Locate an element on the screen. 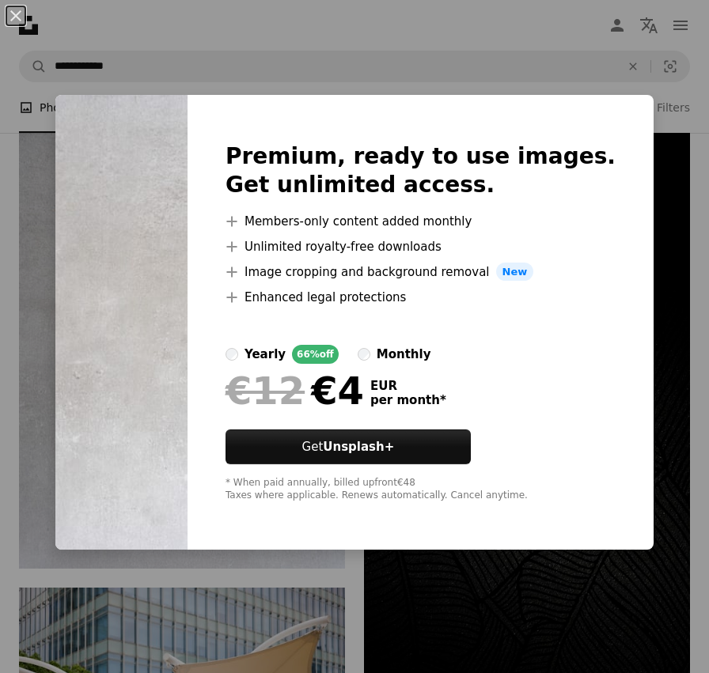  span: €12 is located at coordinates (265, 391).